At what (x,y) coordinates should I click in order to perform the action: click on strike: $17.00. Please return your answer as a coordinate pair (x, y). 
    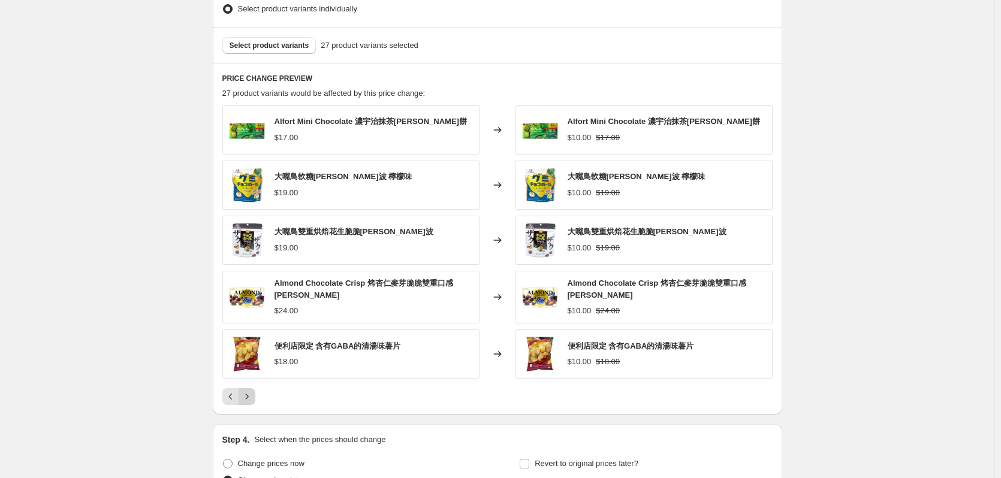
    Looking at the image, I should click on (608, 138).